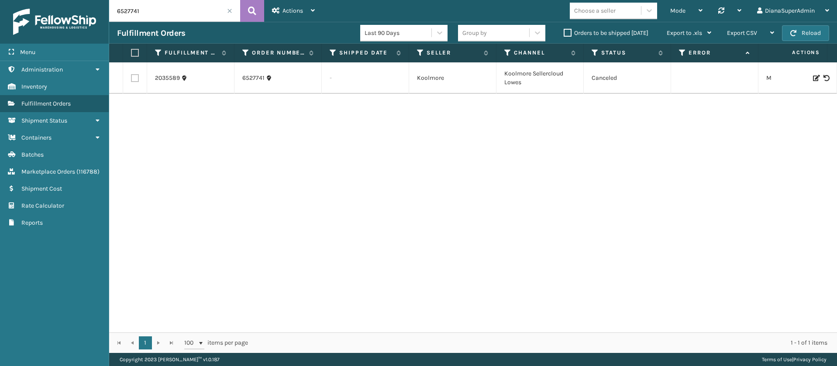 The height and width of the screenshot is (366, 837). Describe the element at coordinates (46, 103) in the screenshot. I see `span: Fulfillment Orders` at that location.